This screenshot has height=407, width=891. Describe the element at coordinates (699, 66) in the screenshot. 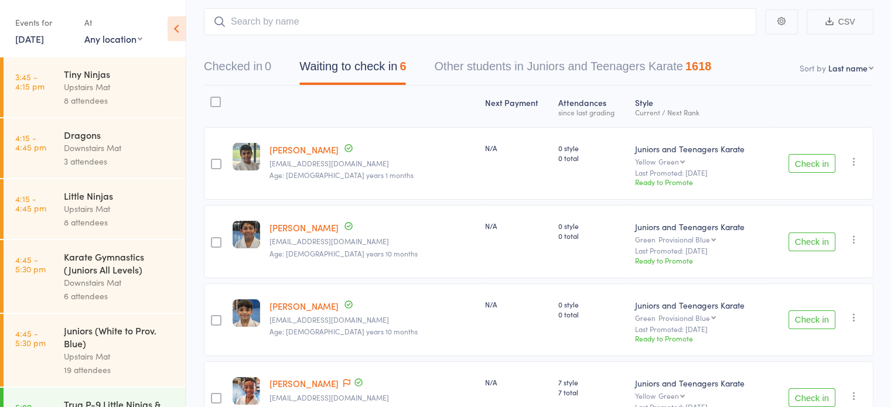

I see `div: 1618` at that location.